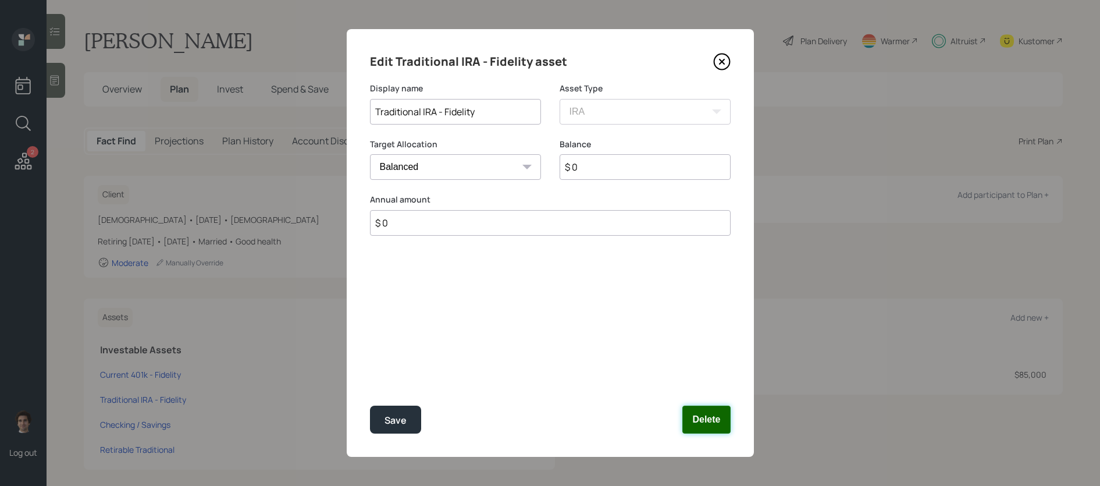 This screenshot has height=486, width=1100. I want to click on h4: Edit Traditional IRA - Fidelity asset, so click(468, 62).